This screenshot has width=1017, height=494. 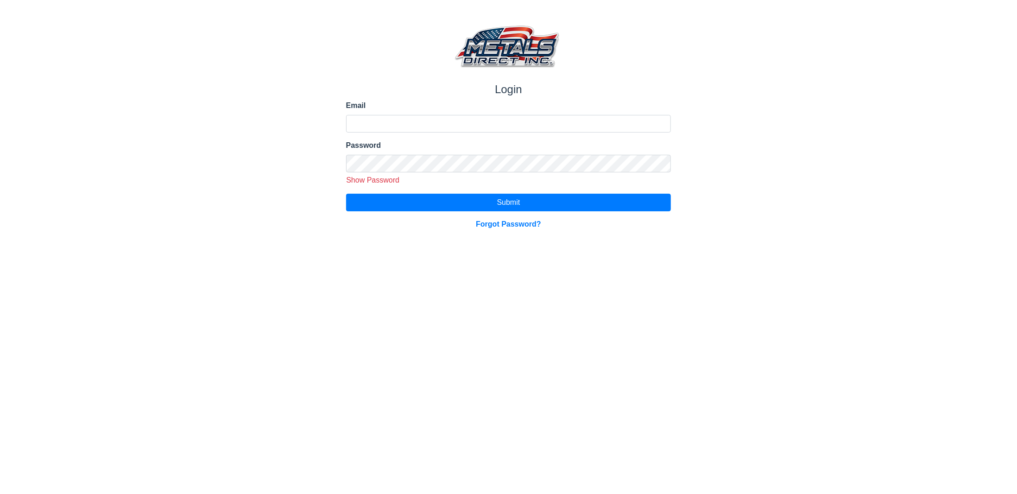 What do you see at coordinates (373, 180) in the screenshot?
I see `button: Show Password` at bounding box center [373, 180].